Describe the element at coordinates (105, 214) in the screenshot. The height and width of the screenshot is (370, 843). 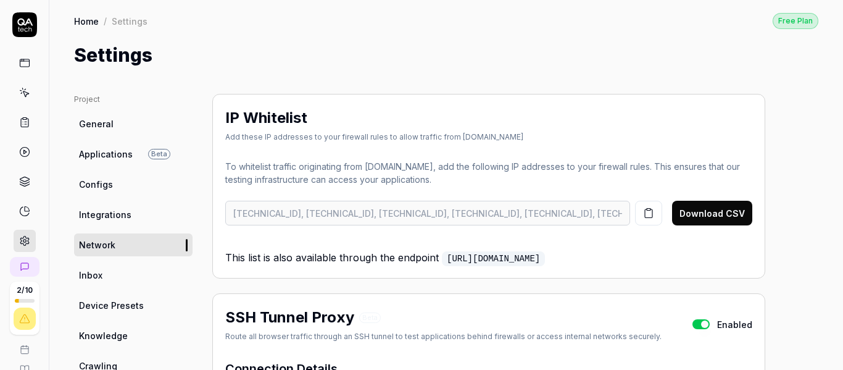
I see `span: Integrations` at that location.